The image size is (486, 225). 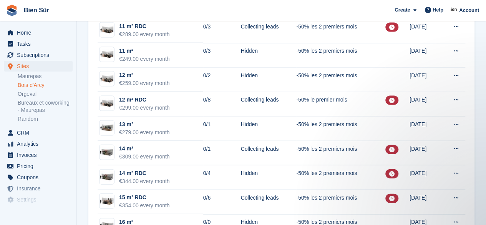 I want to click on div: €309.00 every month, so click(x=144, y=156).